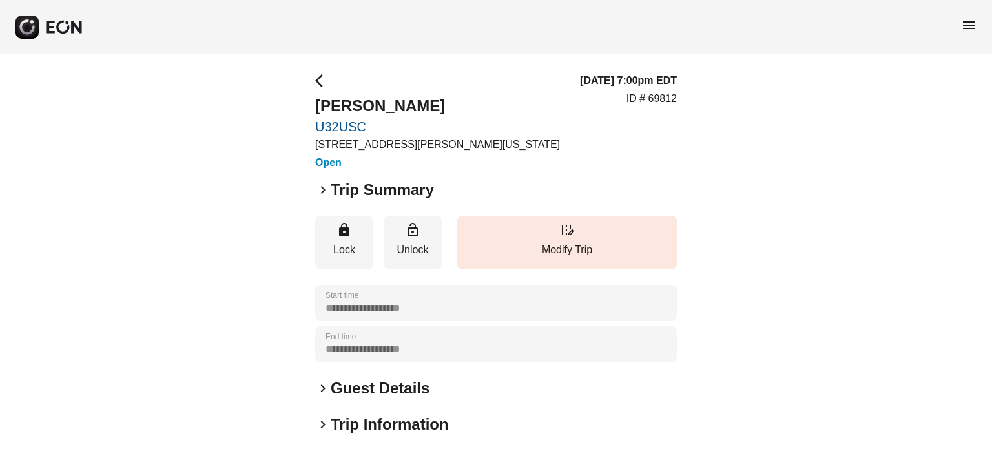 The image size is (992, 449). What do you see at coordinates (413, 230) in the screenshot?
I see `span: lock_open` at bounding box center [413, 230].